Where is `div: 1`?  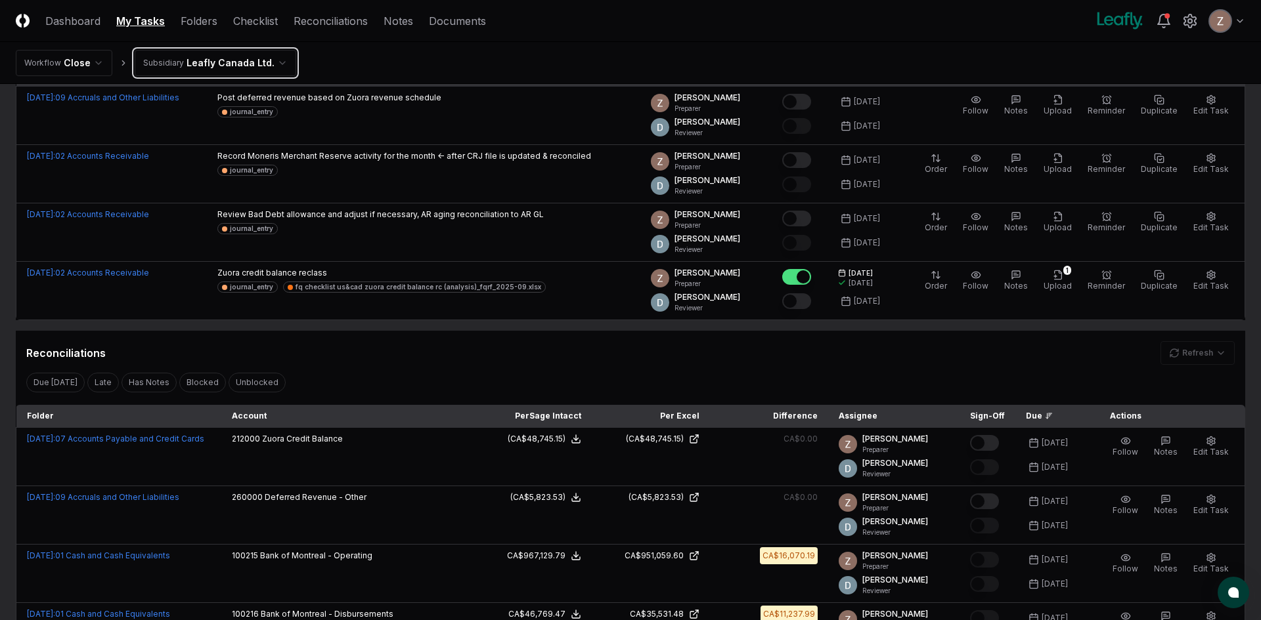 div: 1 is located at coordinates (1067, 271).